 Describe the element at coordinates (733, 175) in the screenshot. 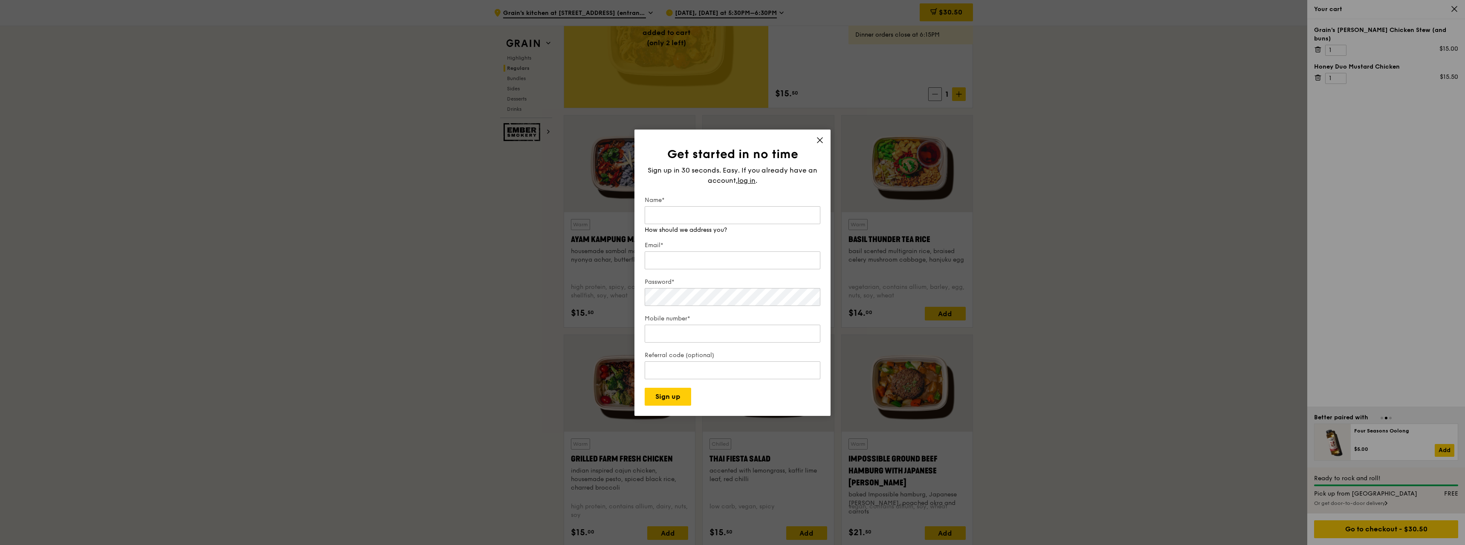

I see `span: Sign up in 30 seconds. Easy. If you already have an account,` at that location.